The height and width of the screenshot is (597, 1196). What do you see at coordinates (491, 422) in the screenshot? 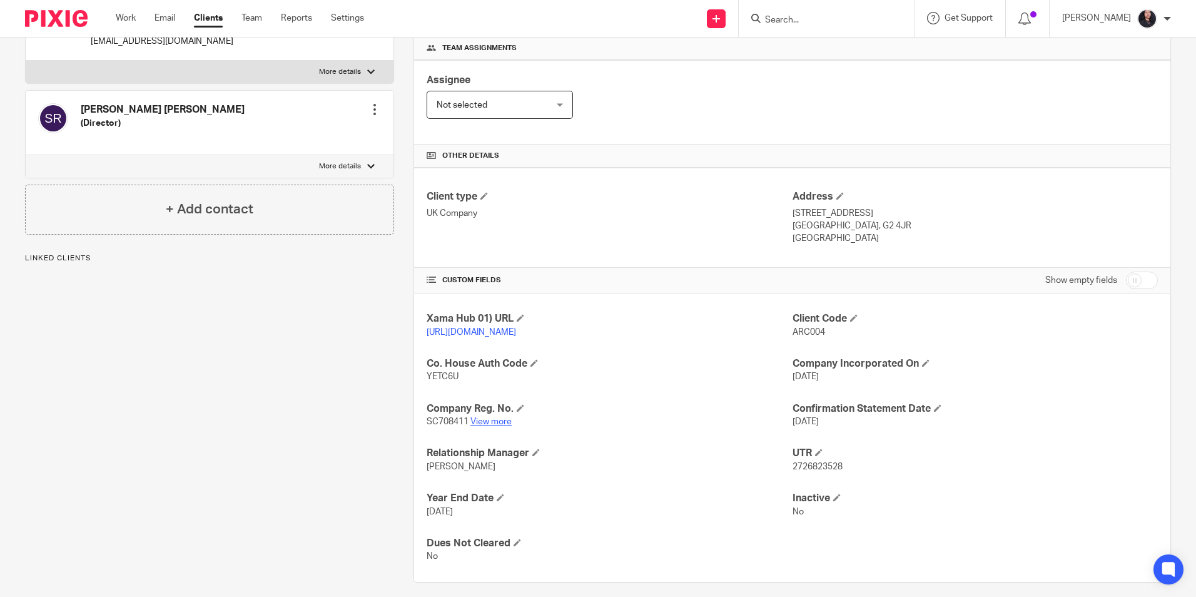
I see `a: View more` at bounding box center [491, 422].